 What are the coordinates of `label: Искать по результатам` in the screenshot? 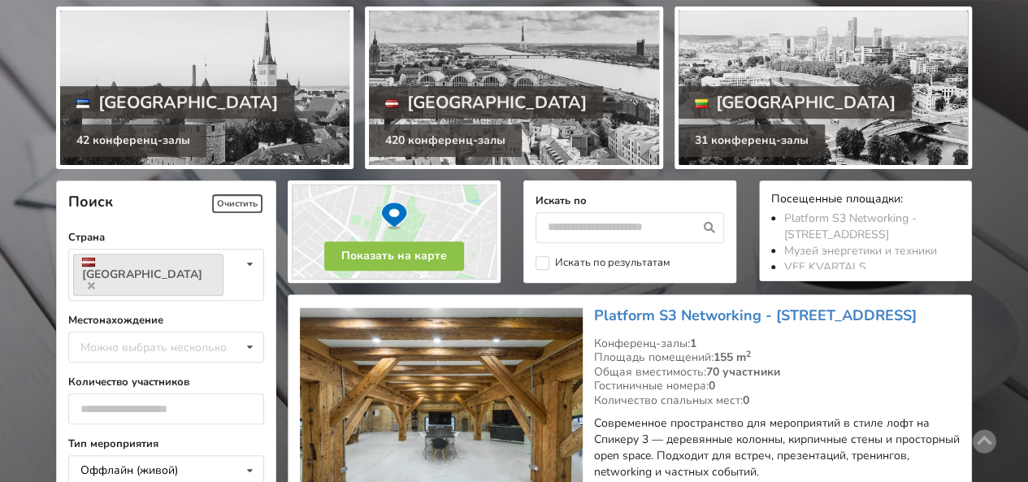 It's located at (602, 263).